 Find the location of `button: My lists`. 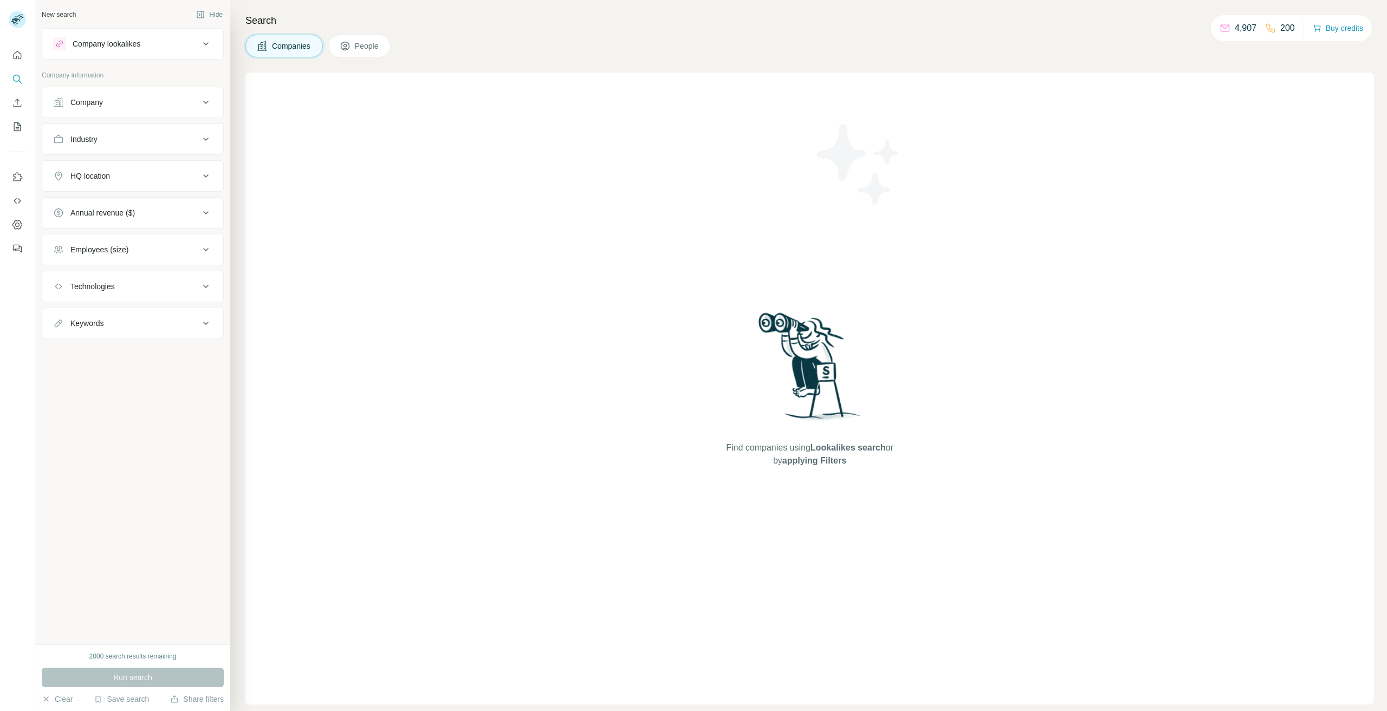

button: My lists is located at coordinates (17, 127).